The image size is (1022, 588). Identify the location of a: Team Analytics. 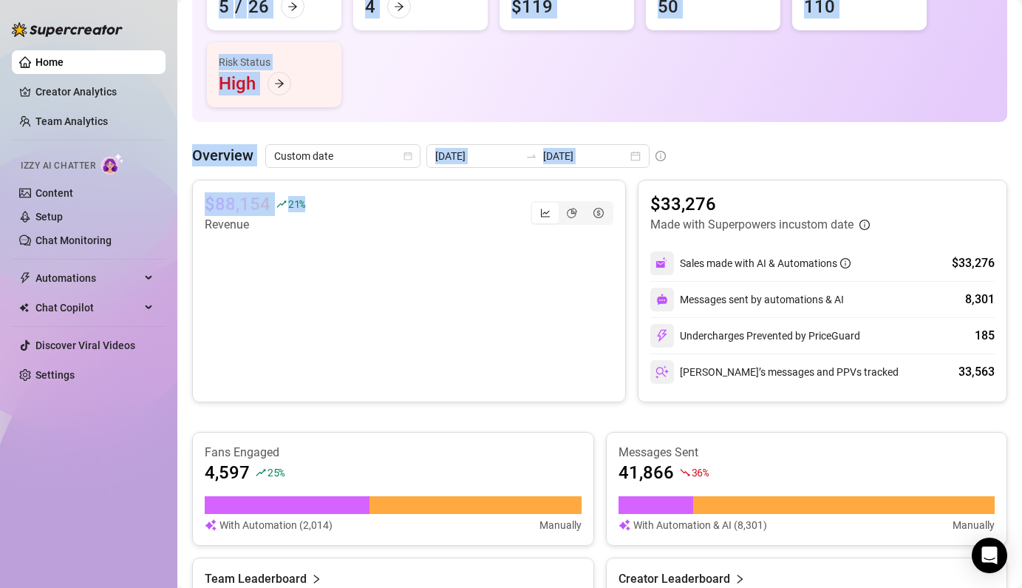
(72, 121).